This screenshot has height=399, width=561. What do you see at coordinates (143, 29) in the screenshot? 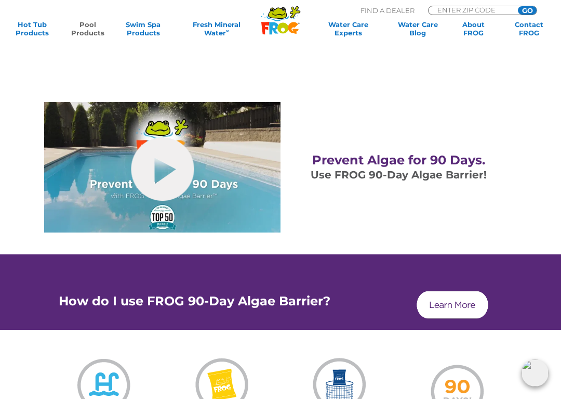
I see `a: Swim SpaProducts` at bounding box center [143, 29].